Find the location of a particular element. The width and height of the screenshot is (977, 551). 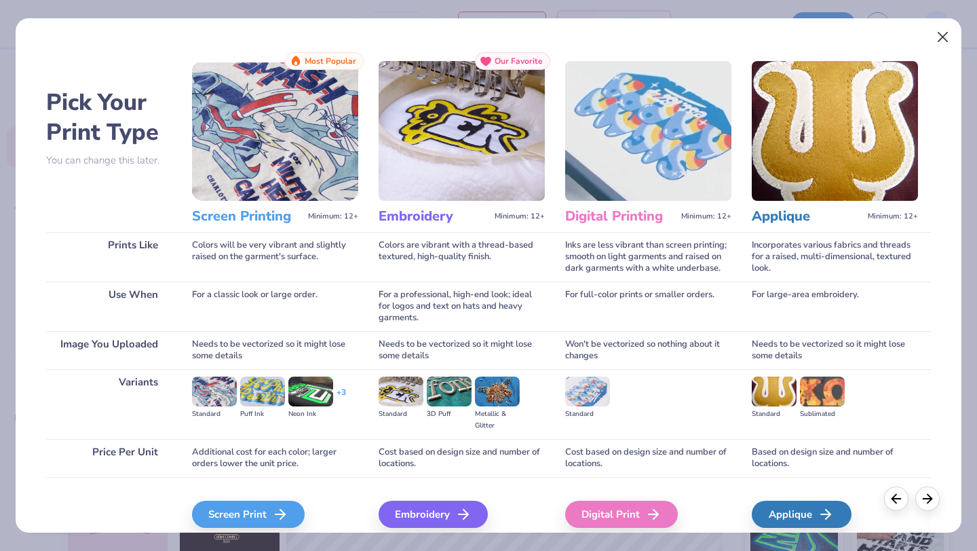

div: + 3 is located at coordinates (341, 398).